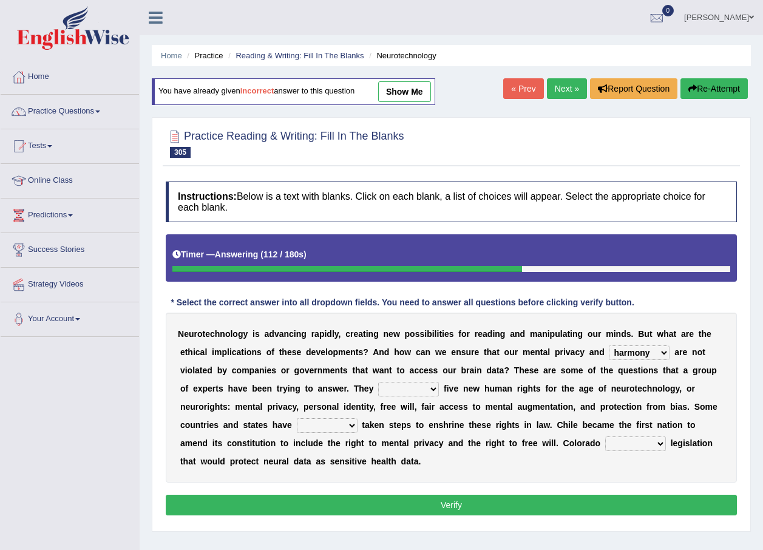 The height and width of the screenshot is (550, 763). Describe the element at coordinates (293, 92) in the screenshot. I see `div: You have already given answer to this question` at that location.